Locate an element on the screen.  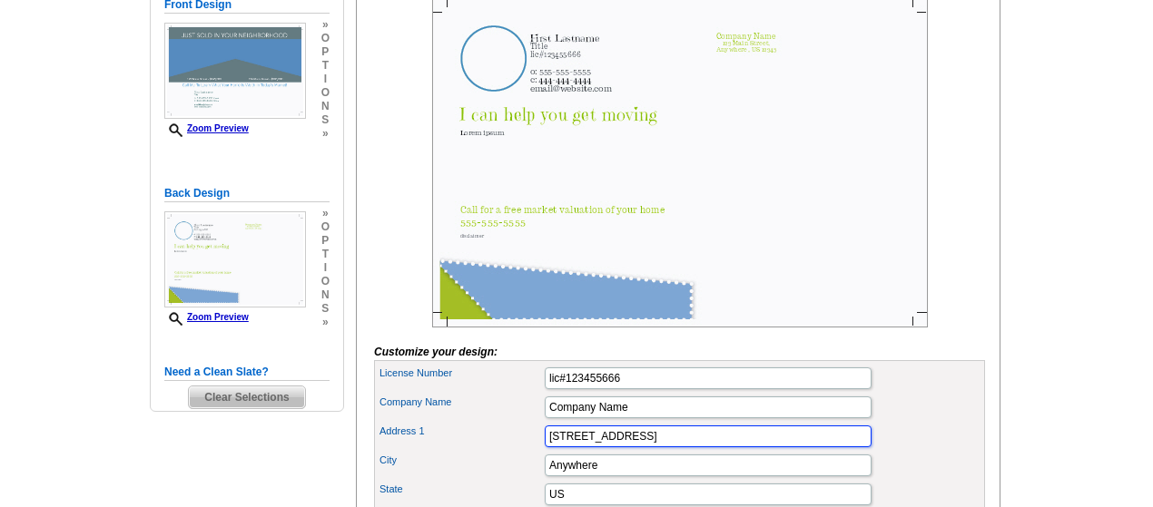
i: Customize your design: is located at coordinates (436, 352).